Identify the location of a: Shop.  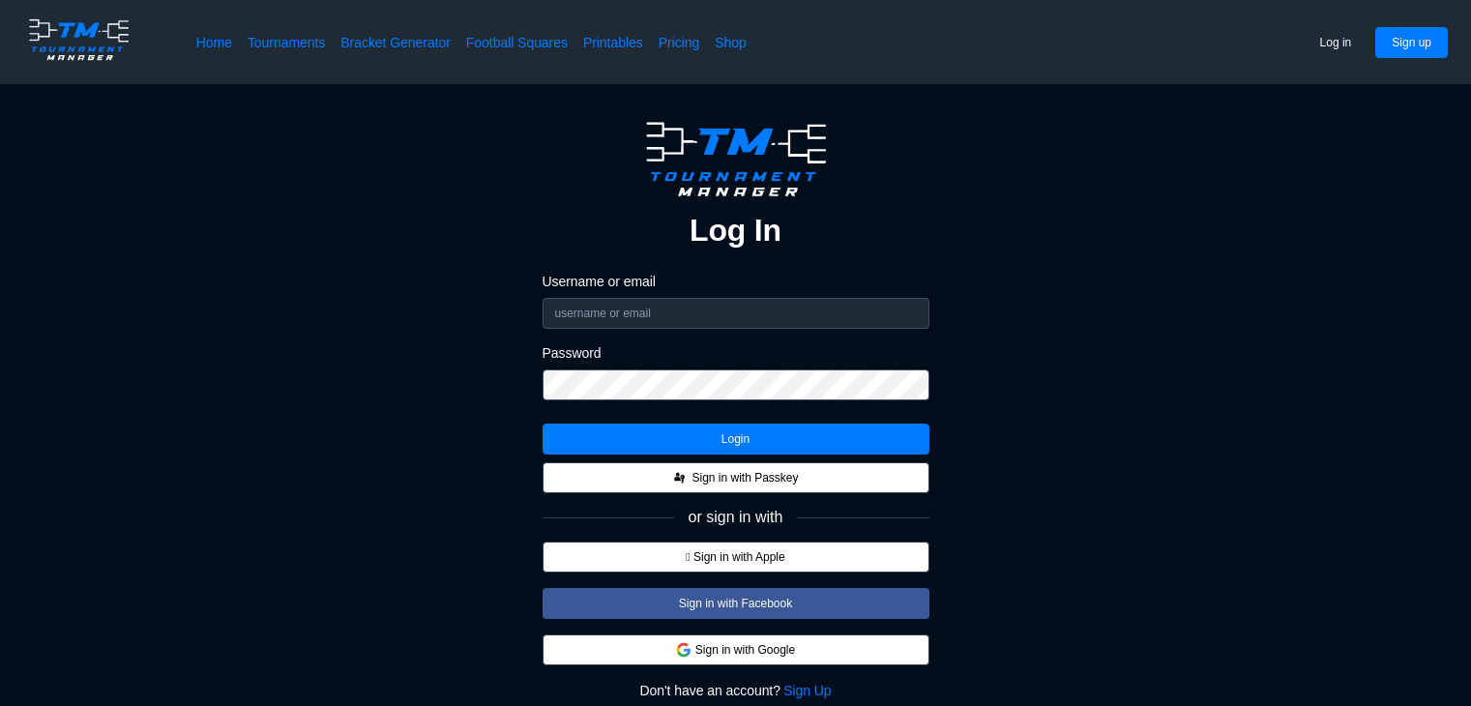
(730, 43).